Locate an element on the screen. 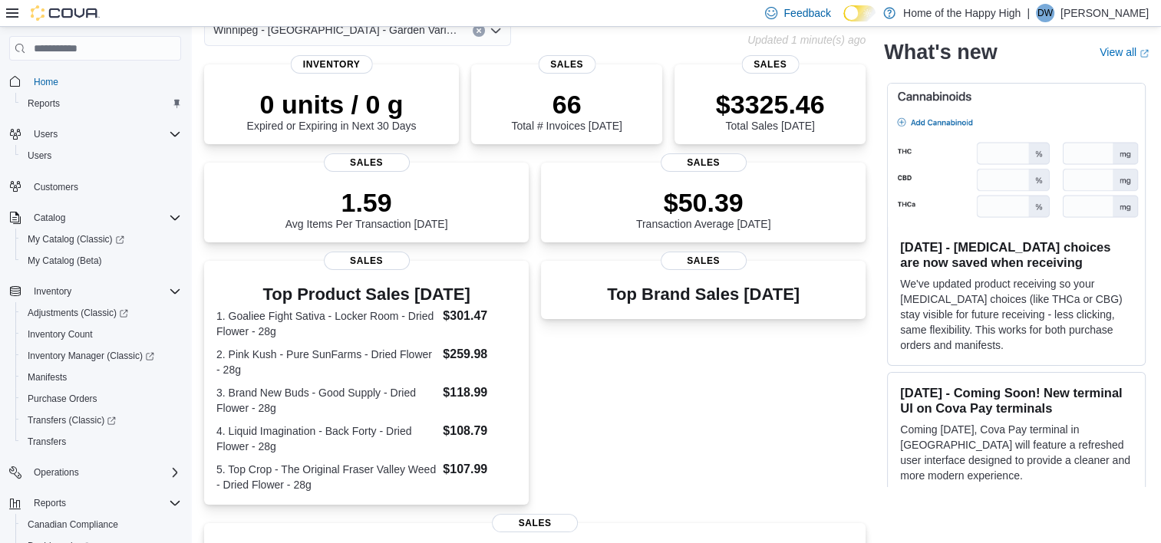  p: $3325.46 is located at coordinates (770, 104).